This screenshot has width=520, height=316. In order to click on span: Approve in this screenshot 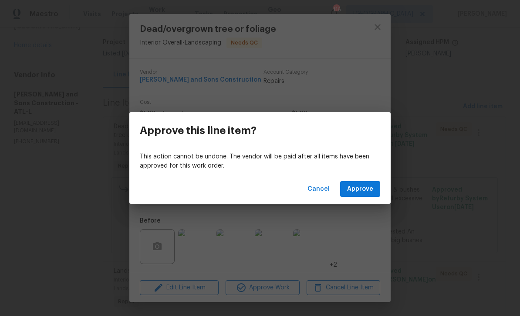, I will do `click(360, 189)`.